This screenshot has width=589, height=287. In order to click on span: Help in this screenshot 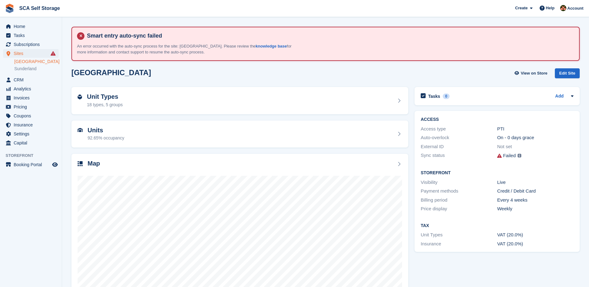, I will do `click(550, 8)`.